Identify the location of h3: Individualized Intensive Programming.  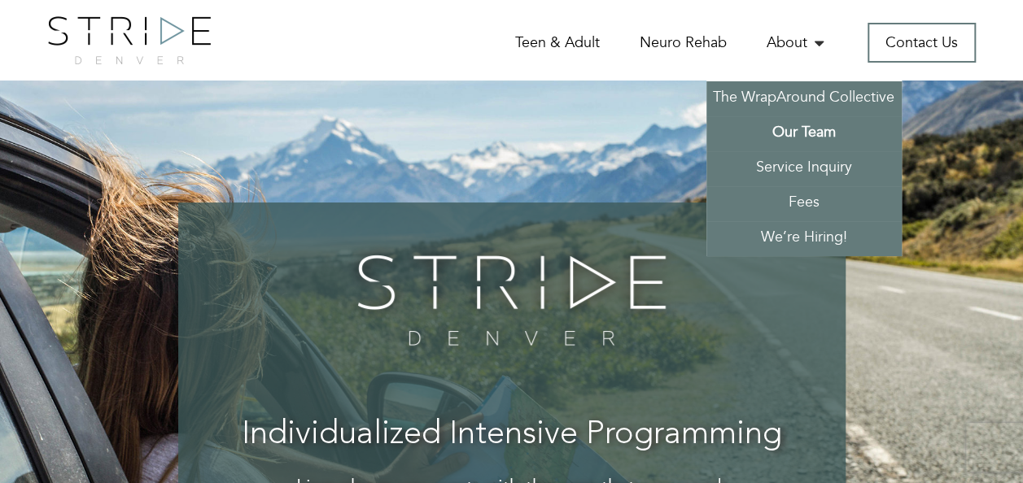
(512, 435).